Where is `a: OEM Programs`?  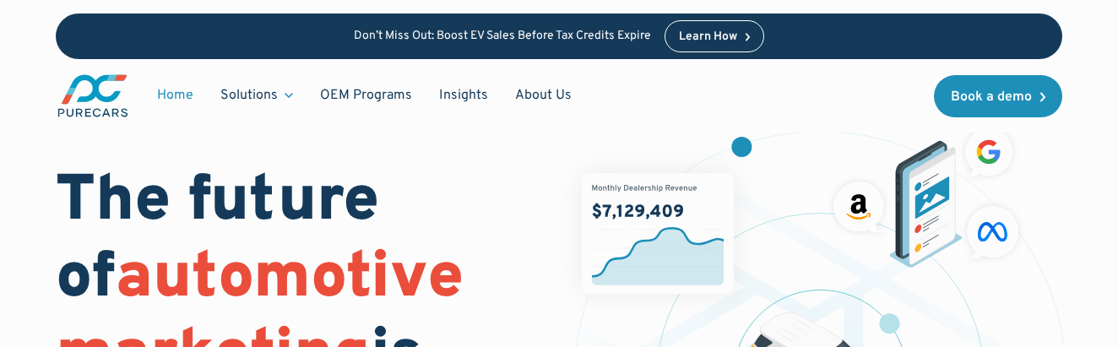
a: OEM Programs is located at coordinates (366, 95).